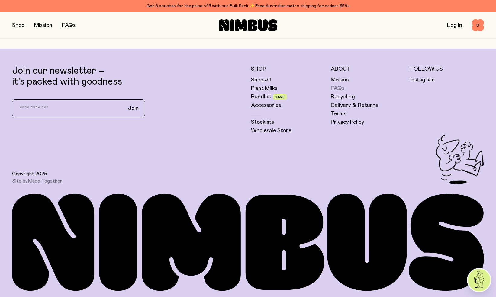 The image size is (496, 297). Describe the element at coordinates (262, 122) in the screenshot. I see `a: Stockists` at that location.